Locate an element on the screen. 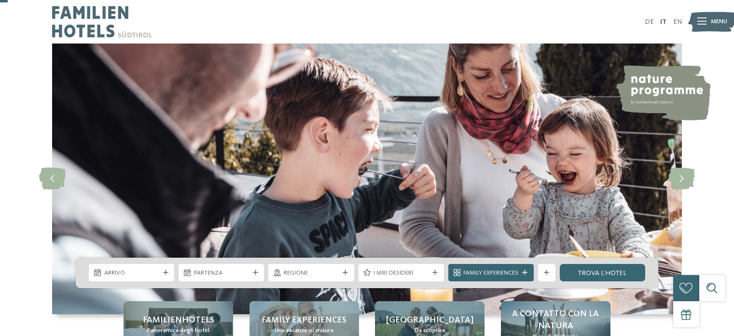 This screenshot has width=734, height=336. span: Familienhotels is located at coordinates (179, 320).